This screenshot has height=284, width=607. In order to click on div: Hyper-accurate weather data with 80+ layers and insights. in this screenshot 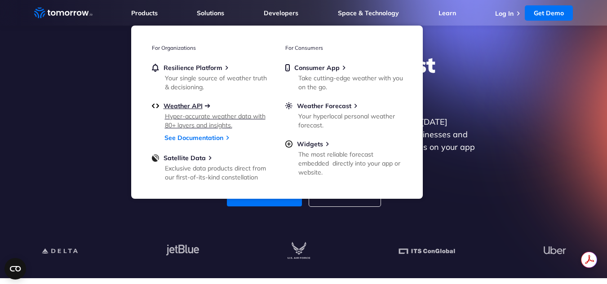, I will do `click(217, 121)`.